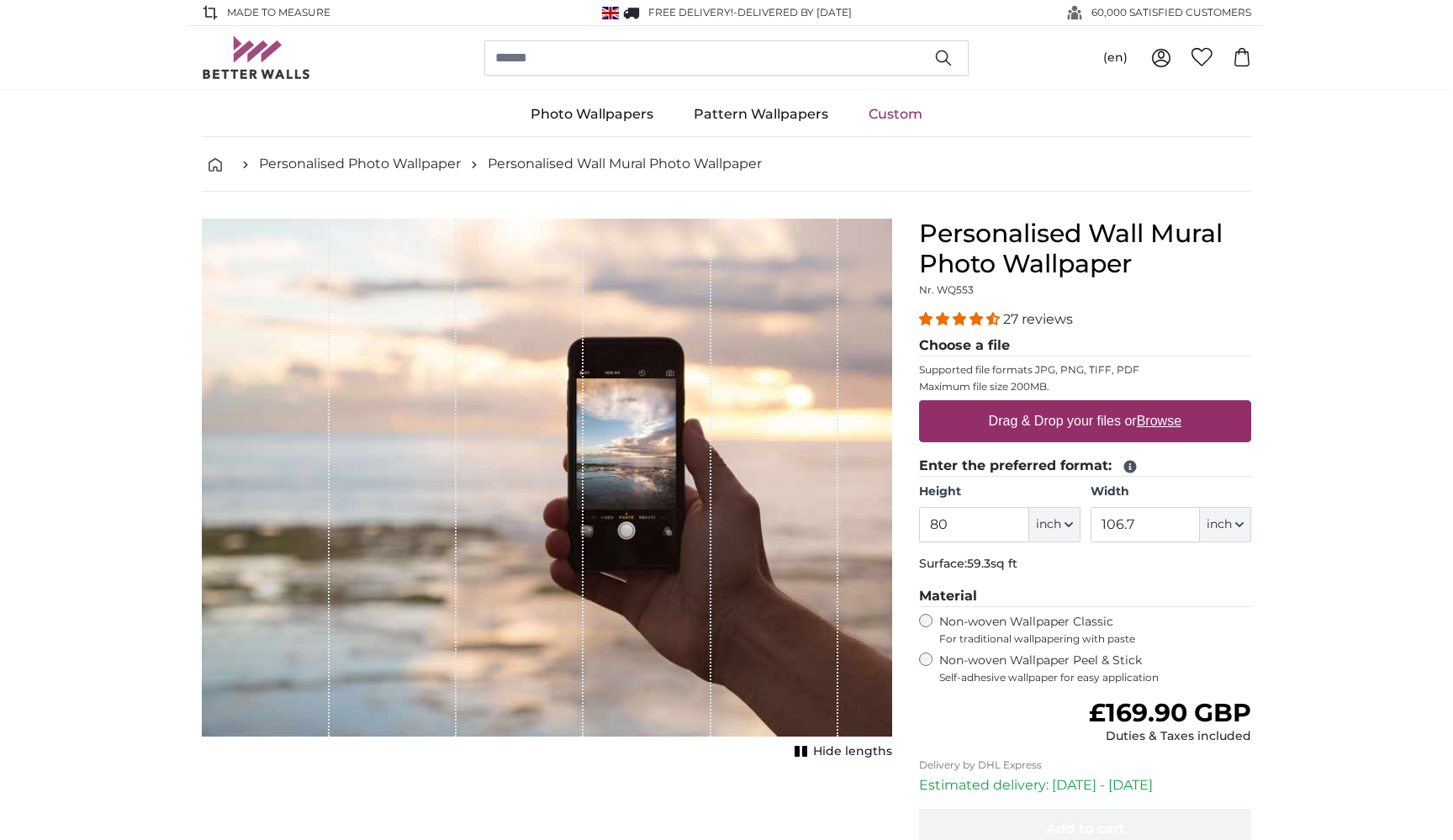 The height and width of the screenshot is (840, 1453). What do you see at coordinates (1085, 597) in the screenshot?
I see `legend: Material` at bounding box center [1085, 597].